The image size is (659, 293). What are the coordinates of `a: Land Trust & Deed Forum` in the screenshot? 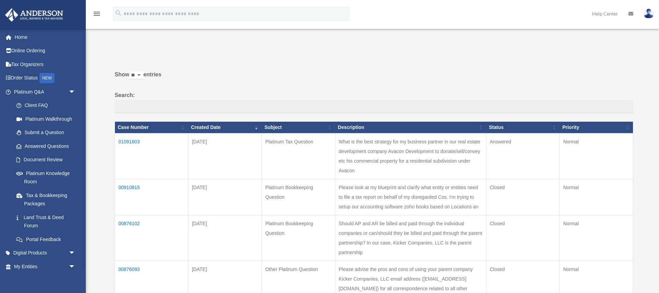 It's located at (46, 221).